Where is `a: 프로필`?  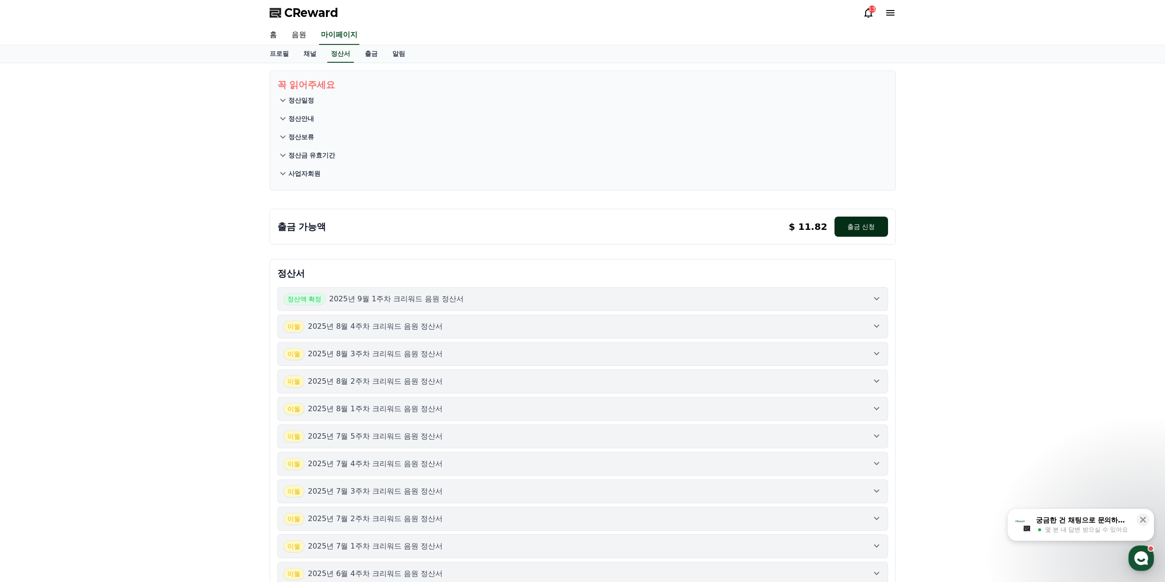
a: 프로필 is located at coordinates (279, 54).